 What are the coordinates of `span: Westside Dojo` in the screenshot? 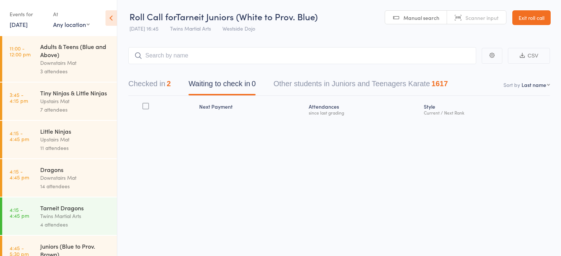 It's located at (239, 28).